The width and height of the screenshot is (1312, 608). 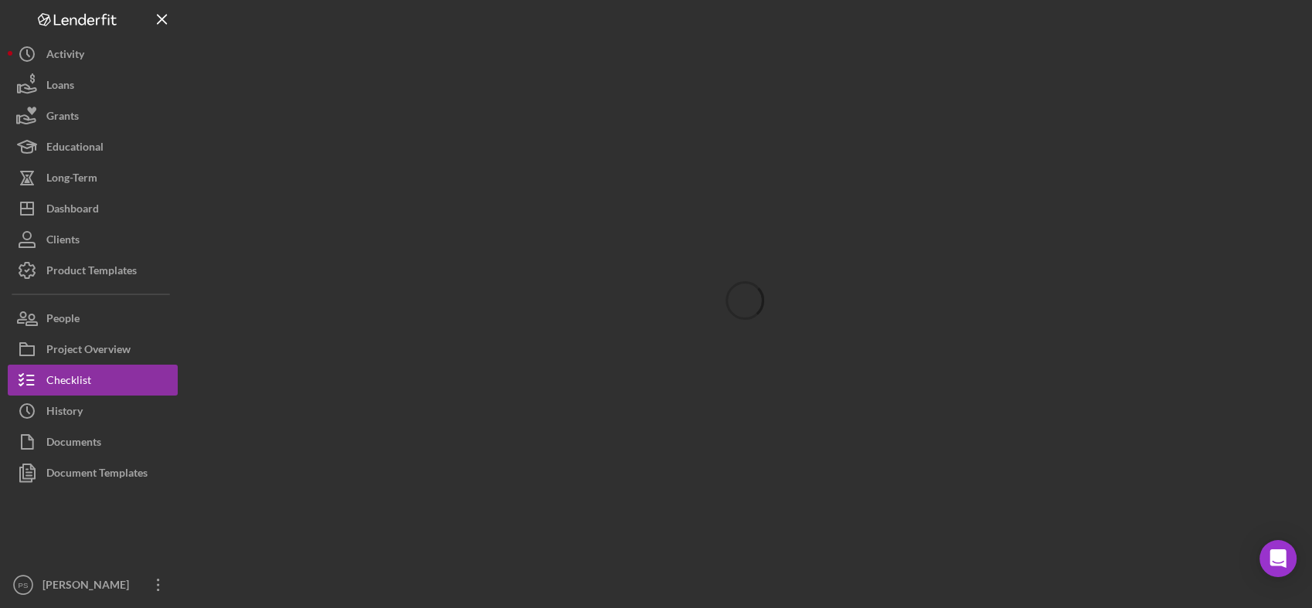 I want to click on a: Dashboard, so click(x=93, y=209).